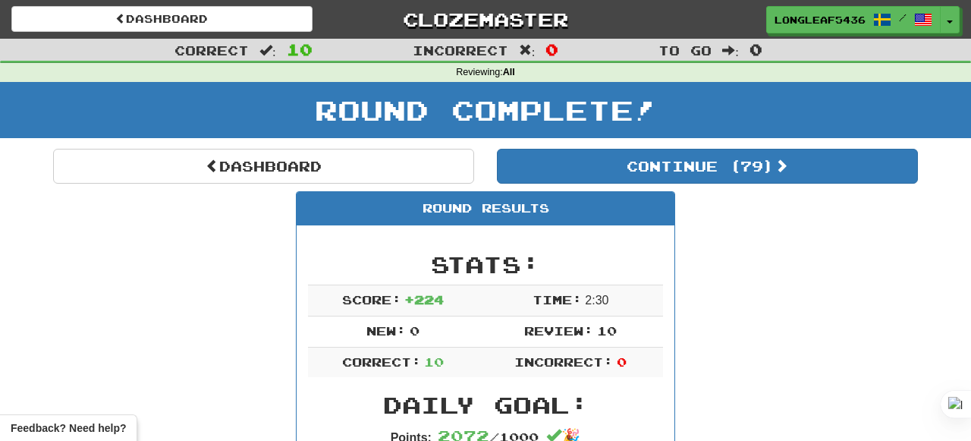 This screenshot has width=971, height=441. What do you see at coordinates (685, 50) in the screenshot?
I see `span: To go` at bounding box center [685, 50].